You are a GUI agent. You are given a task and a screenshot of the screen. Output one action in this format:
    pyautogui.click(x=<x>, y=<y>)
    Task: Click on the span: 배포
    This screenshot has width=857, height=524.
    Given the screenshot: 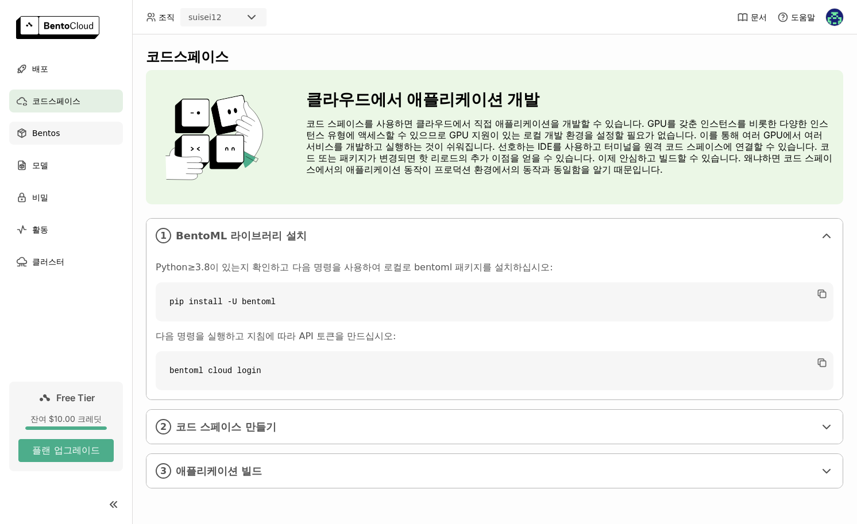 What is the action you would take?
    pyautogui.click(x=40, y=69)
    